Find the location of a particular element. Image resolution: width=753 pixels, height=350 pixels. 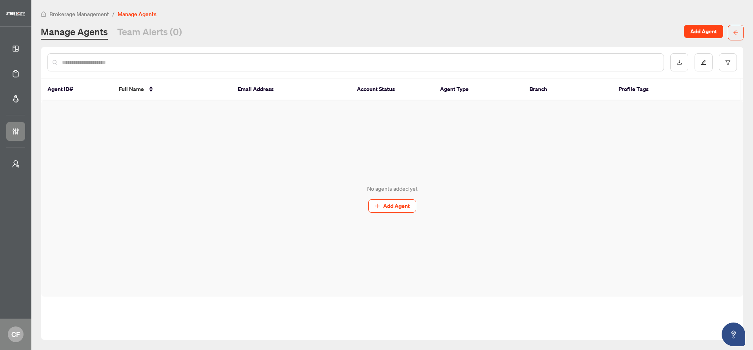

th: Account Status is located at coordinates (392, 89).